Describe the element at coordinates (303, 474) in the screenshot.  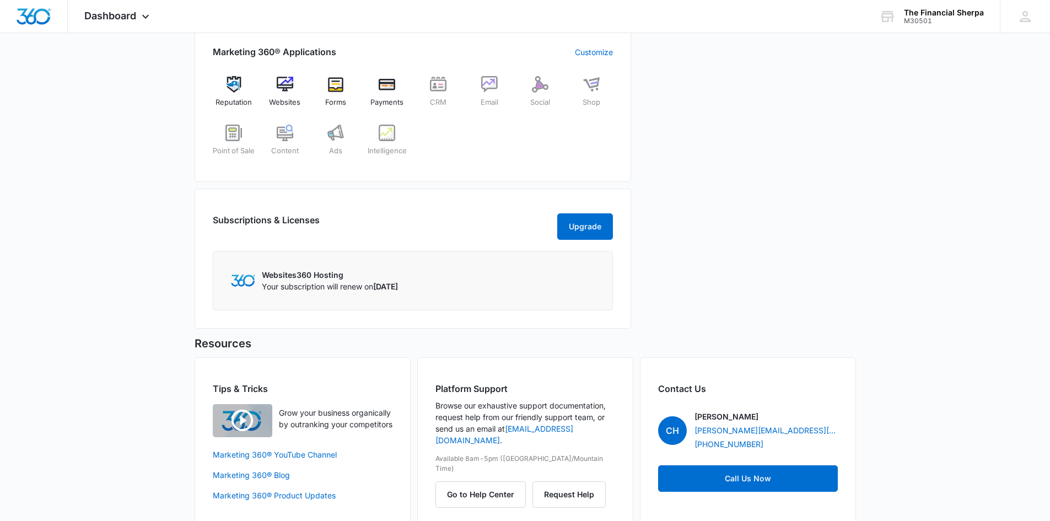
I see `a: Marketing 360® Blog` at that location.